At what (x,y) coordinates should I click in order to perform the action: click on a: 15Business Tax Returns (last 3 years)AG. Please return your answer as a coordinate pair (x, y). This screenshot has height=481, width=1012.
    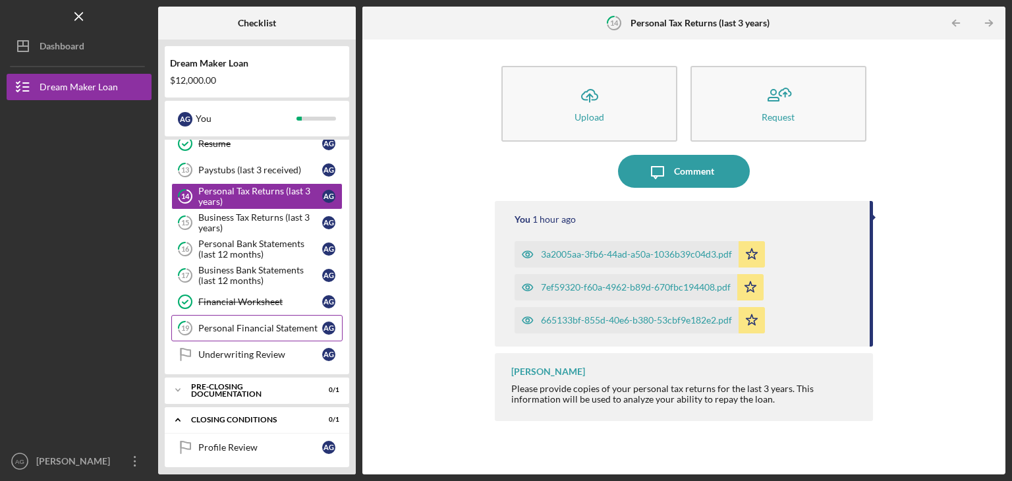
    Looking at the image, I should click on (257, 223).